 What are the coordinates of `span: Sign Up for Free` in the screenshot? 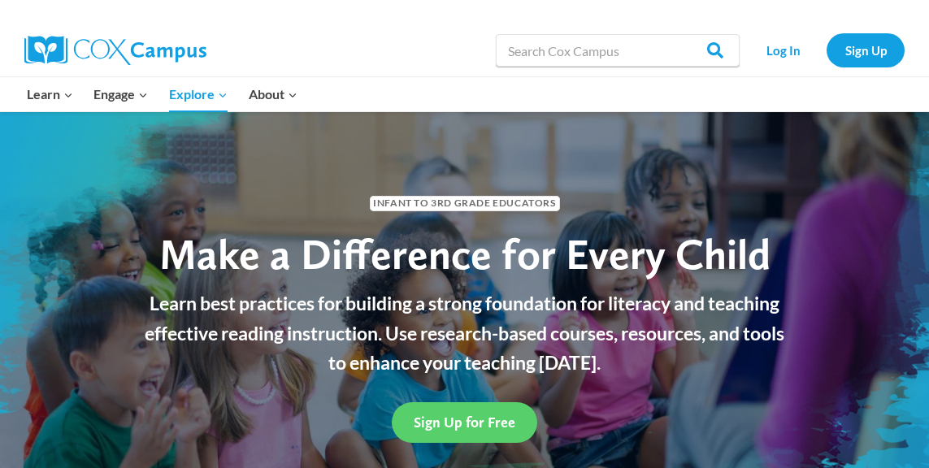 It's located at (464, 422).